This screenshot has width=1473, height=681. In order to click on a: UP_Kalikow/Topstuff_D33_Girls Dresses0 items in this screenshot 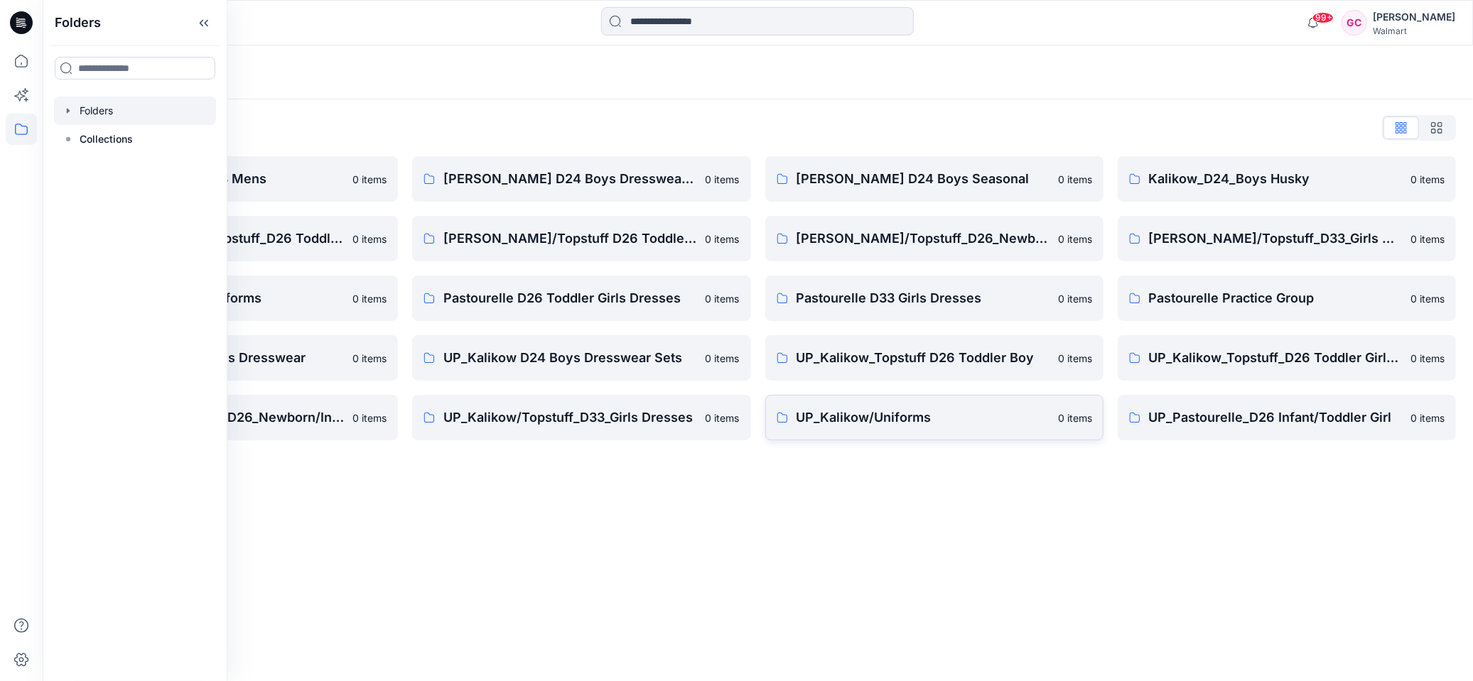, I will do `click(581, 418)`.